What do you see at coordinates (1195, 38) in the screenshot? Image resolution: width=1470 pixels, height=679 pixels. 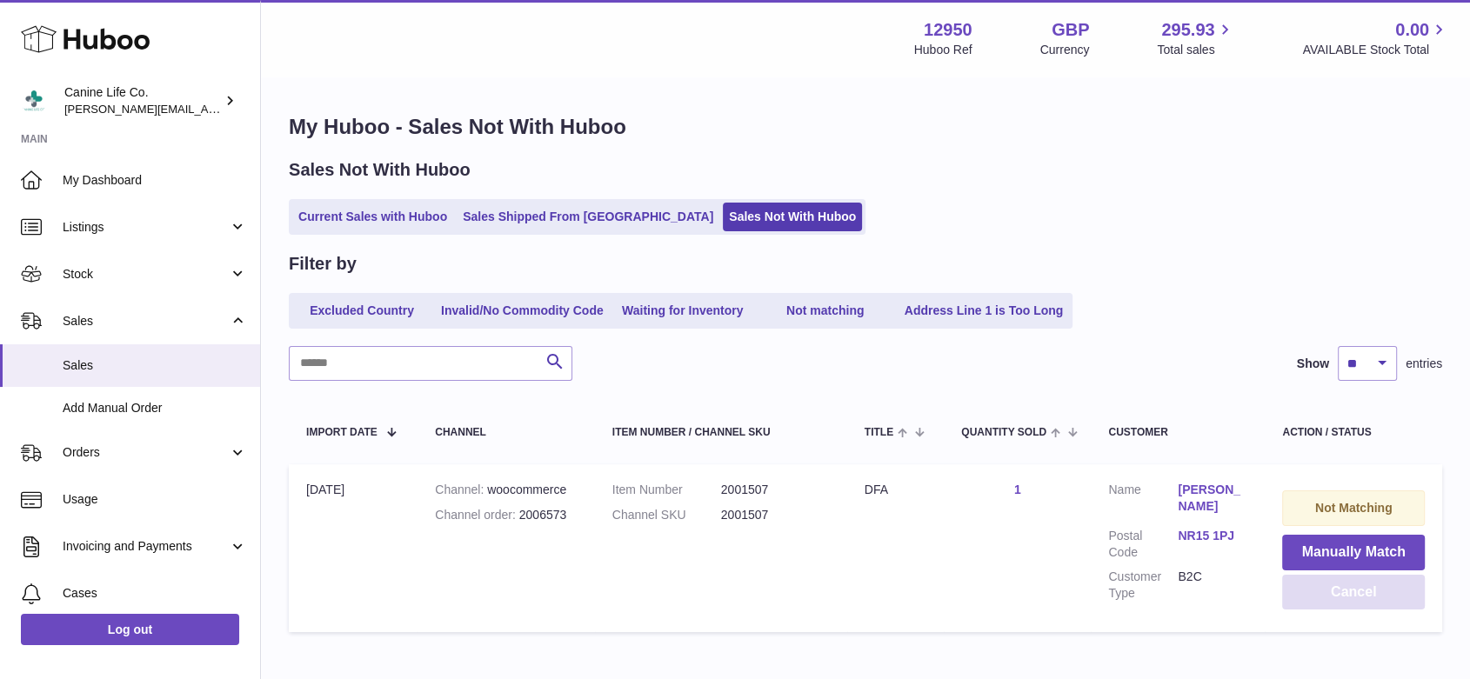 I see `a: 295.93 Total sales` at bounding box center [1195, 38].